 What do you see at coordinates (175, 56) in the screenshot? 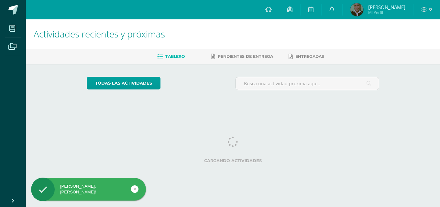
I see `span: Tablero` at bounding box center [175, 56].